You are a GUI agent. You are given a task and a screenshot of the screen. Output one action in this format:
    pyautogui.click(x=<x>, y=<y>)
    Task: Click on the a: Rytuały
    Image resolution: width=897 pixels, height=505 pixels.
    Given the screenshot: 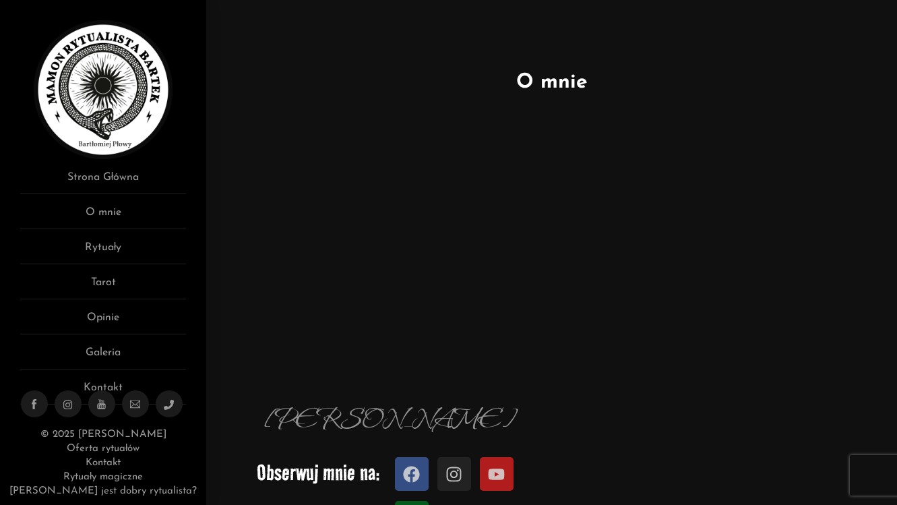 What is the action you would take?
    pyautogui.click(x=103, y=251)
    